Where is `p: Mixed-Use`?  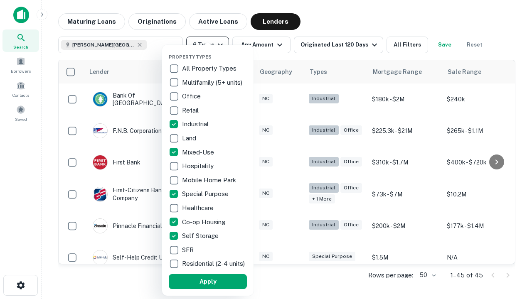
p: Mixed-Use is located at coordinates (199, 152).